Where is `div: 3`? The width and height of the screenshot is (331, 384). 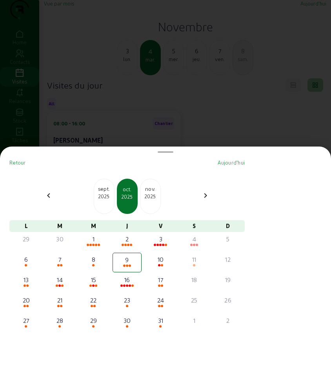 div: 3 is located at coordinates (161, 239).